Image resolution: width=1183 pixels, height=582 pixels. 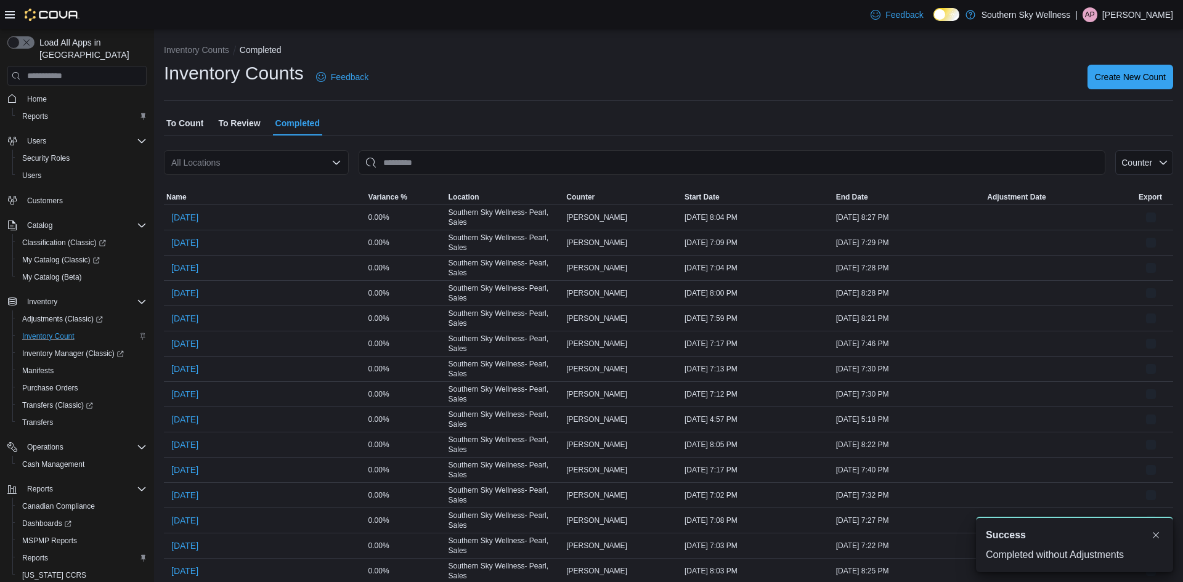 What do you see at coordinates (77, 489) in the screenshot?
I see `button: Reports` at bounding box center [77, 489].